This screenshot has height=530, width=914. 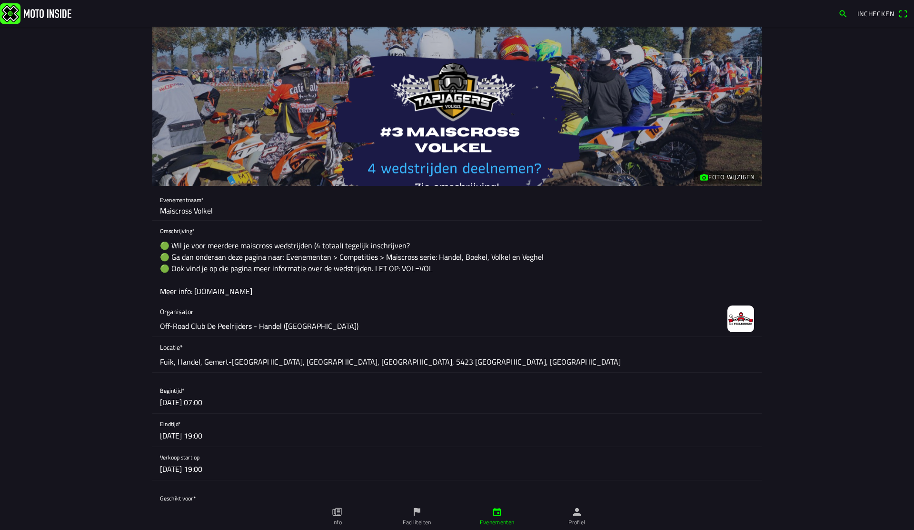 What do you see at coordinates (457, 210) in the screenshot?
I see `input: Naam` at bounding box center [457, 210].